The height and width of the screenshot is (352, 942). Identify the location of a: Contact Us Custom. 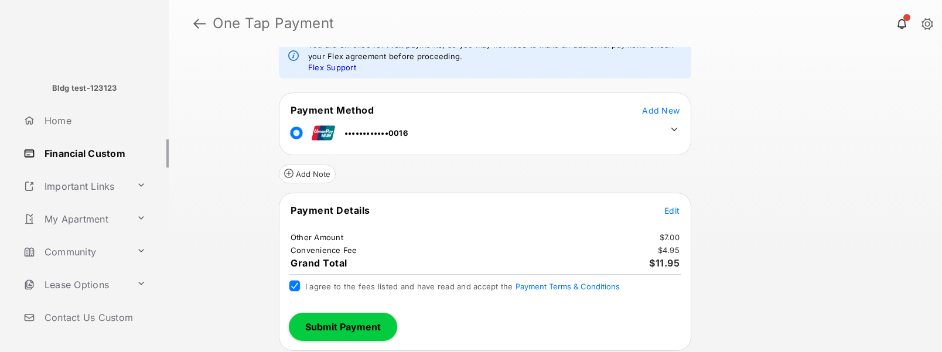
(94, 318).